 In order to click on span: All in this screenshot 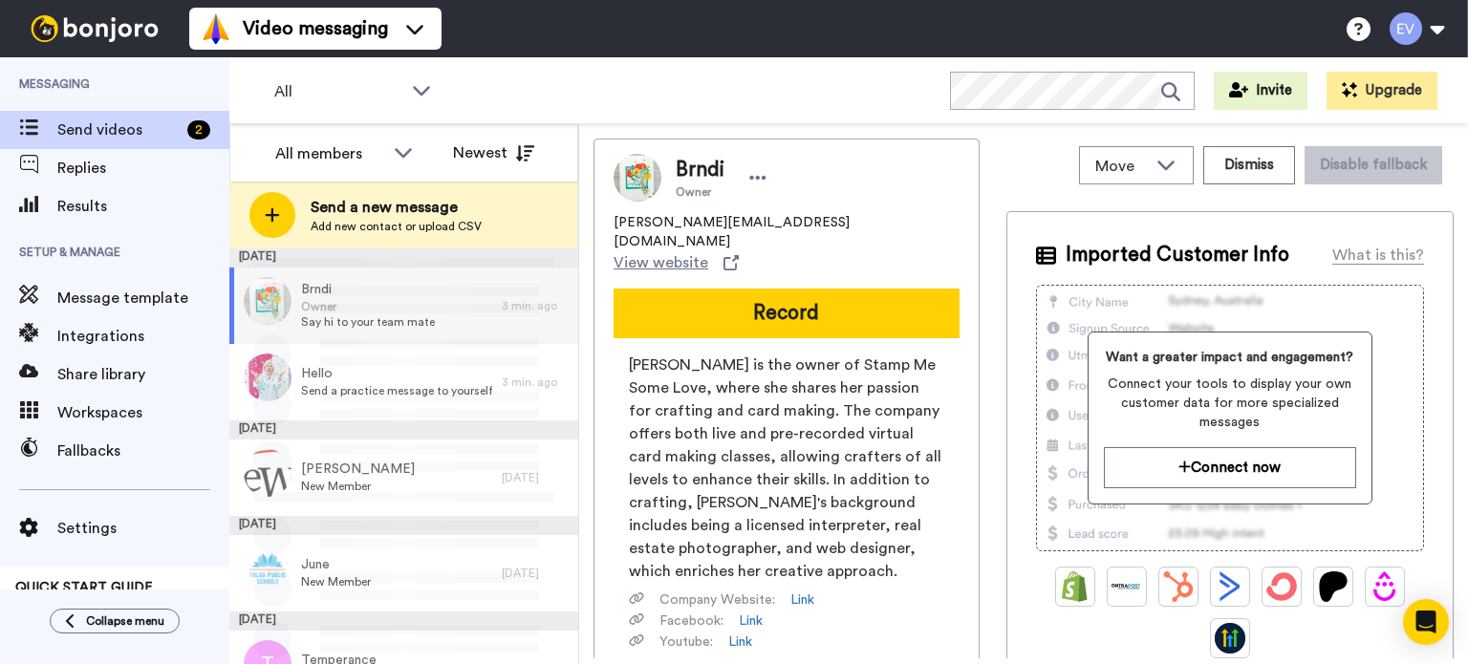, I will do `click(338, 92)`.